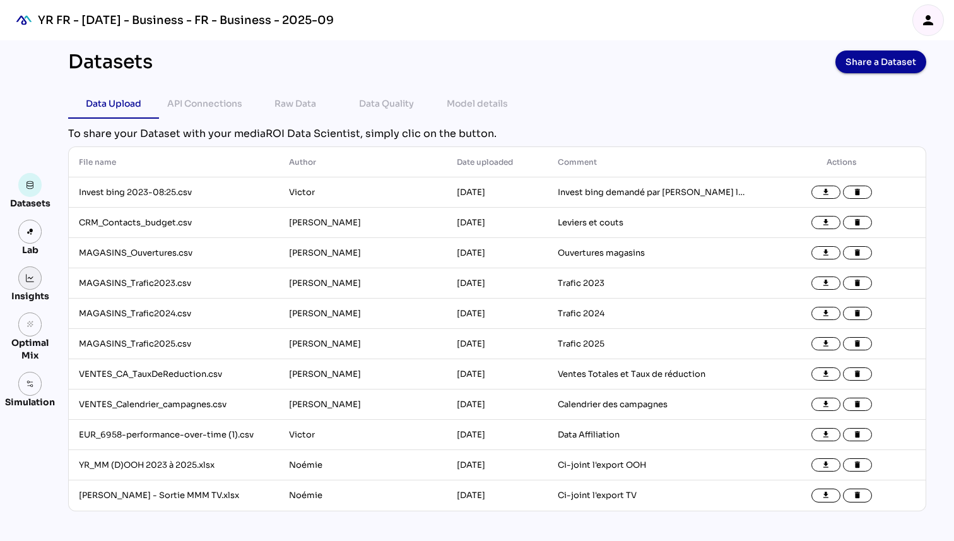 This screenshot has height=541, width=954. I want to click on td: EUR_6958-performance-over-time (1).csv, so click(174, 435).